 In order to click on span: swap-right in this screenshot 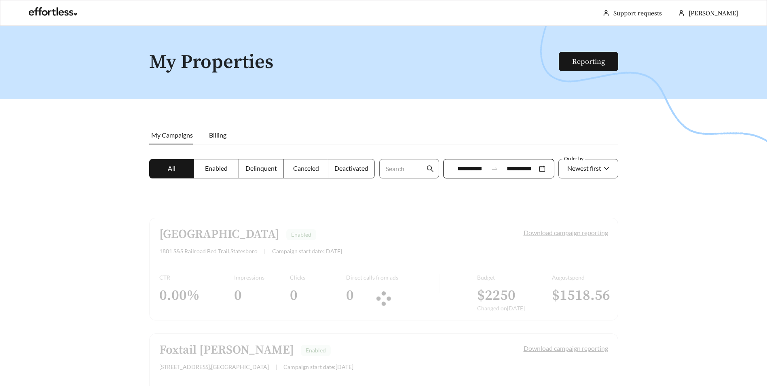, I will do `click(495, 169)`.